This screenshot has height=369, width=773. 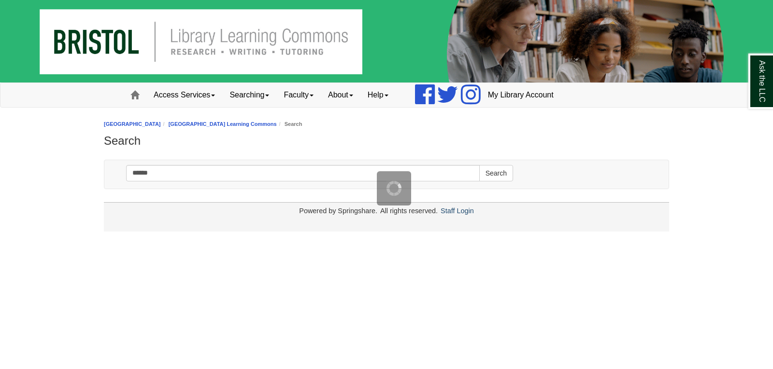 What do you see at coordinates (457, 211) in the screenshot?
I see `a: Staff Login` at bounding box center [457, 211].